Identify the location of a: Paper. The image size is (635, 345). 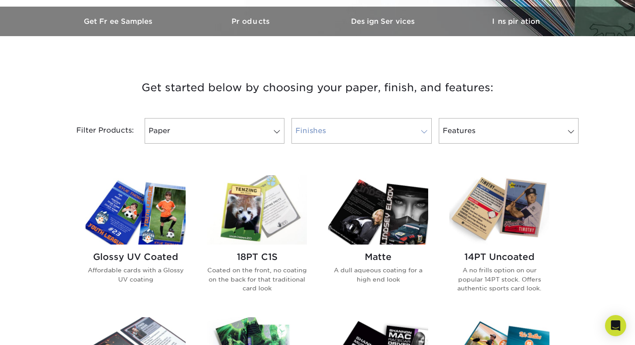
(214, 131).